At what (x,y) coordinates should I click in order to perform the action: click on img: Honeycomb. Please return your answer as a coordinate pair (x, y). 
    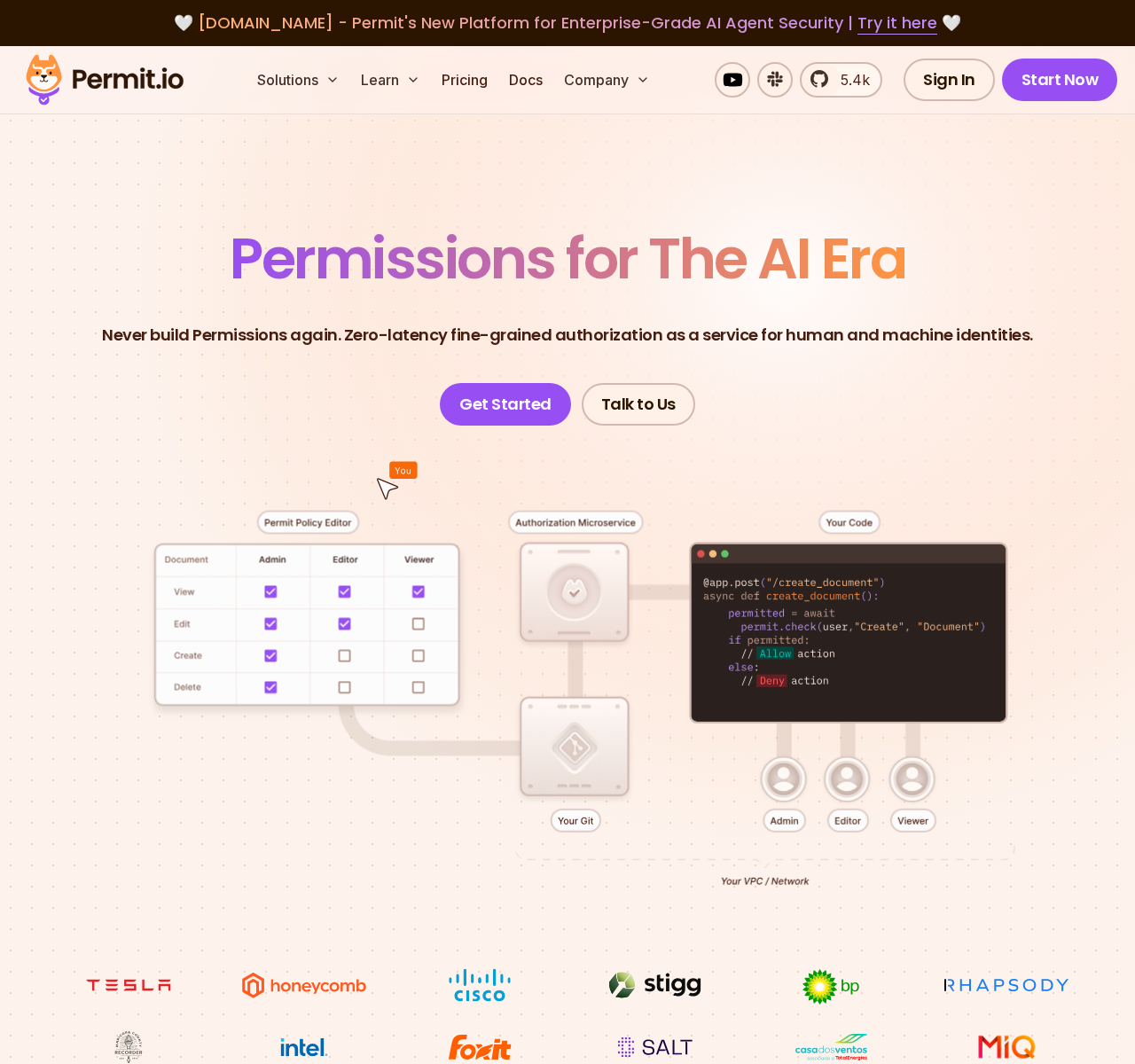
    Looking at the image, I should click on (304, 985).